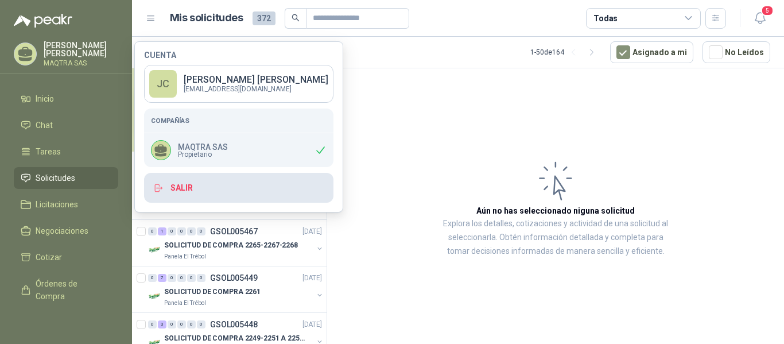 Image resolution: width=784 pixels, height=344 pixels. I want to click on a: Licitaciones, so click(66, 204).